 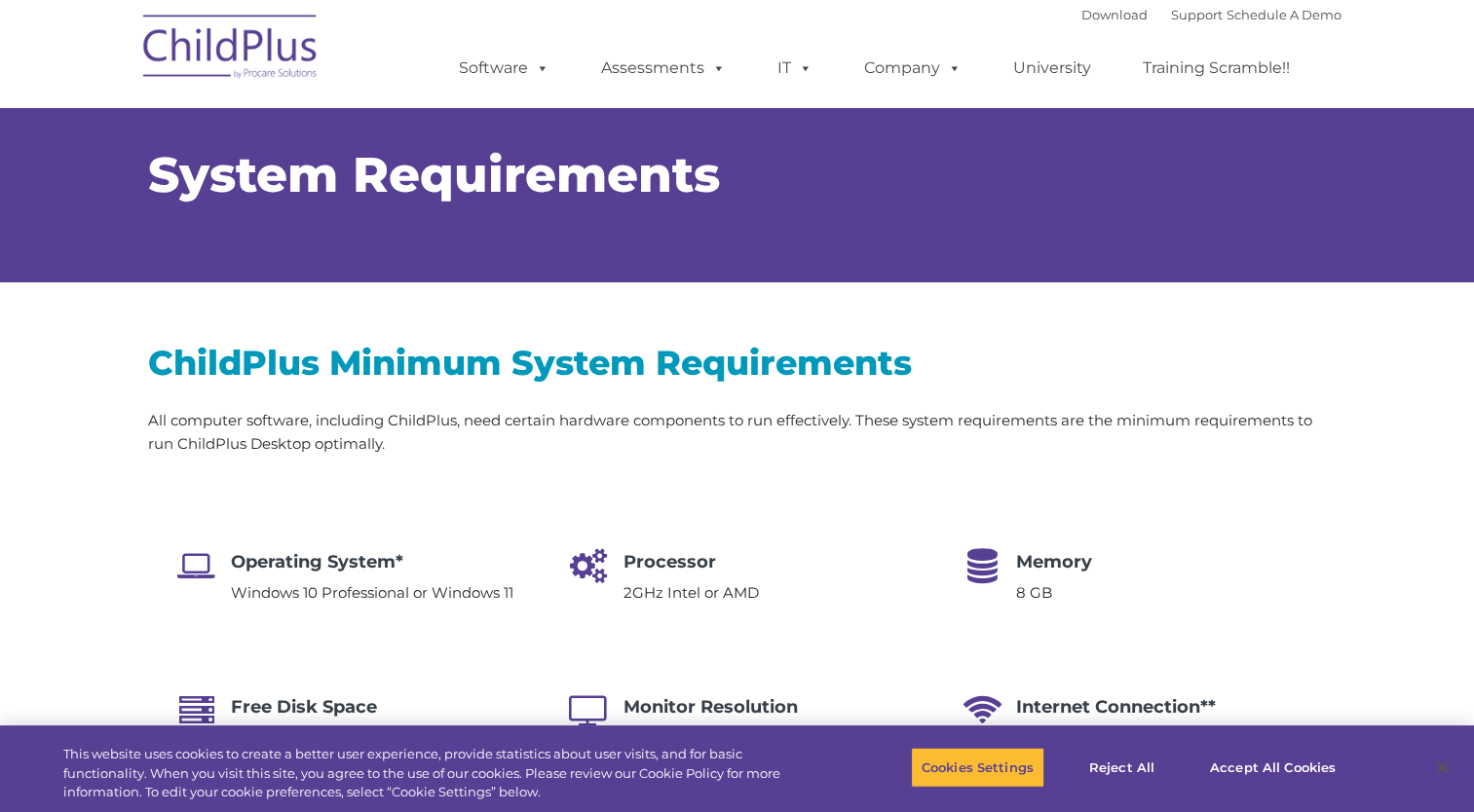 I want to click on button: Cookies Settings, so click(x=977, y=767).